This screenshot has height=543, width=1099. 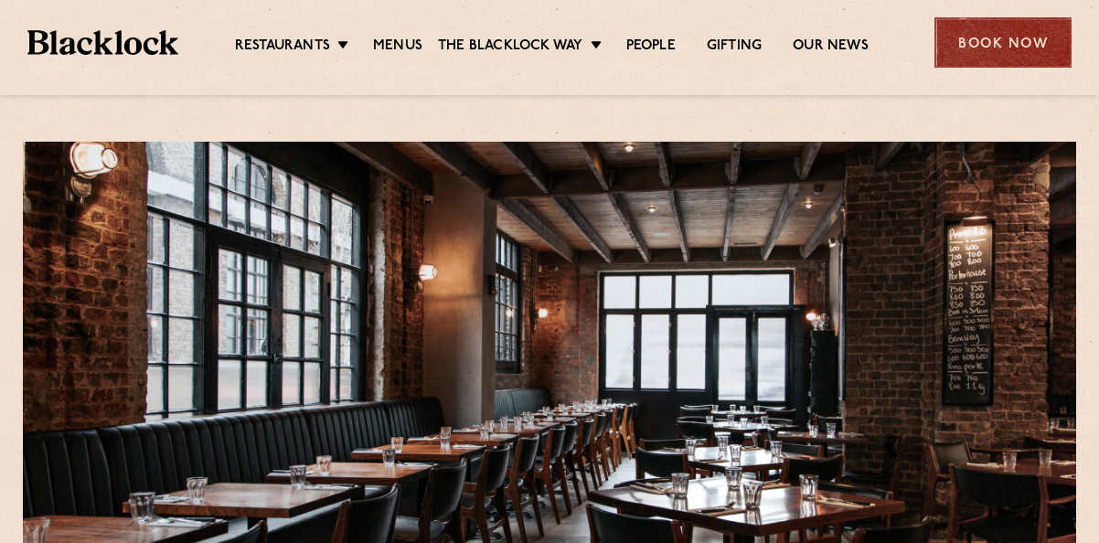 What do you see at coordinates (734, 48) in the screenshot?
I see `a: Gifting` at bounding box center [734, 48].